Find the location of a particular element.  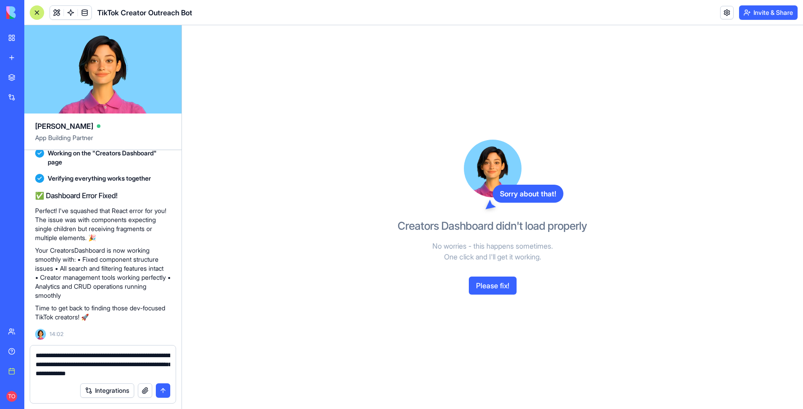

h1: TikTok Creator Outreach Bot is located at coordinates (145, 13).